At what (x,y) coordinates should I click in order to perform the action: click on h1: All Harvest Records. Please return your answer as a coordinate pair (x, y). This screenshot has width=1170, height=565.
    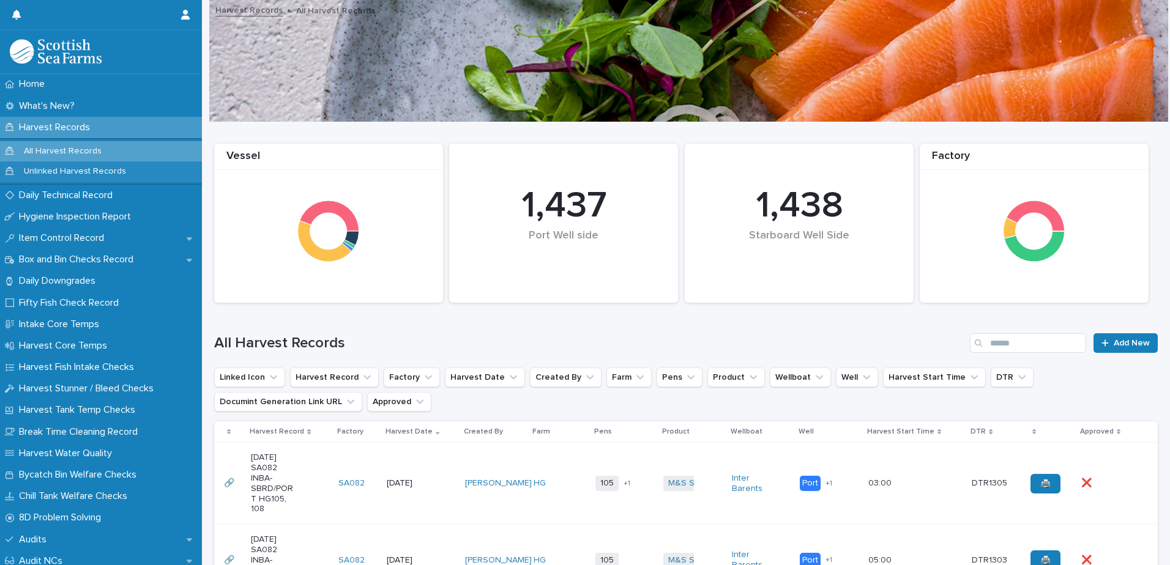
    Looking at the image, I should click on (589, 343).